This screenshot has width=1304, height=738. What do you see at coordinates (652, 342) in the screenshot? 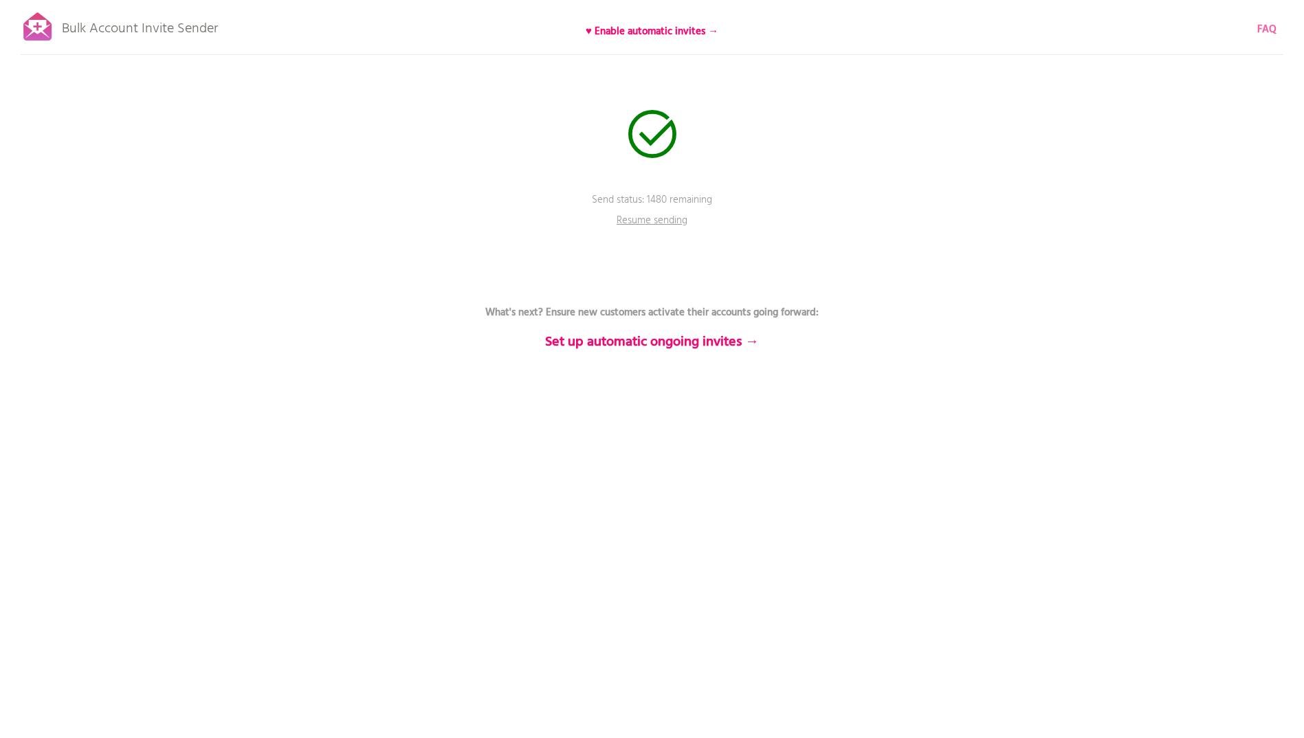
I see `b: Set up automatic ongoing invites →` at bounding box center [652, 342].